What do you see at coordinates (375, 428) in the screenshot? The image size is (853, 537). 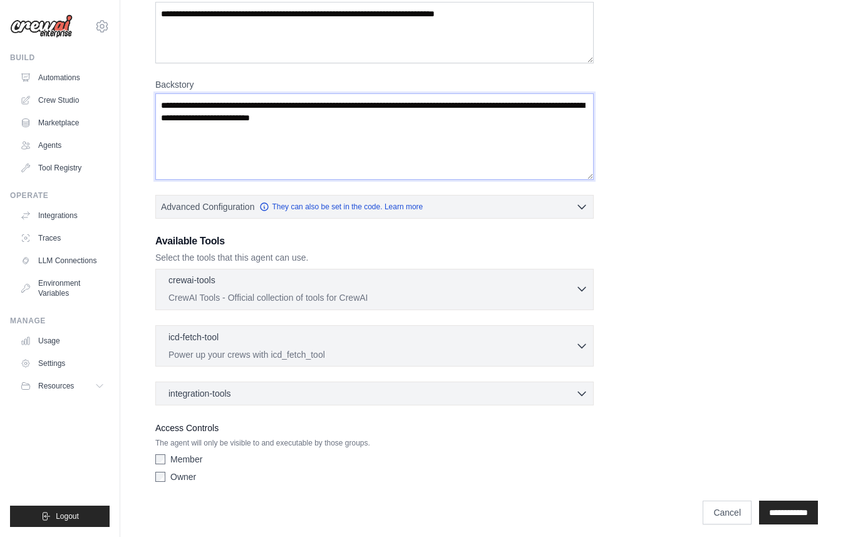 I see `label: Access Controls` at bounding box center [375, 428].